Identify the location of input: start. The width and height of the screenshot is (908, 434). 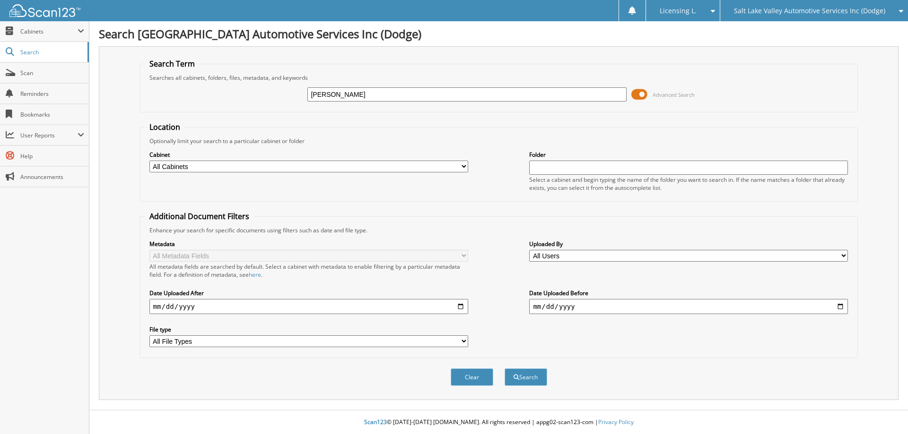
(309, 307).